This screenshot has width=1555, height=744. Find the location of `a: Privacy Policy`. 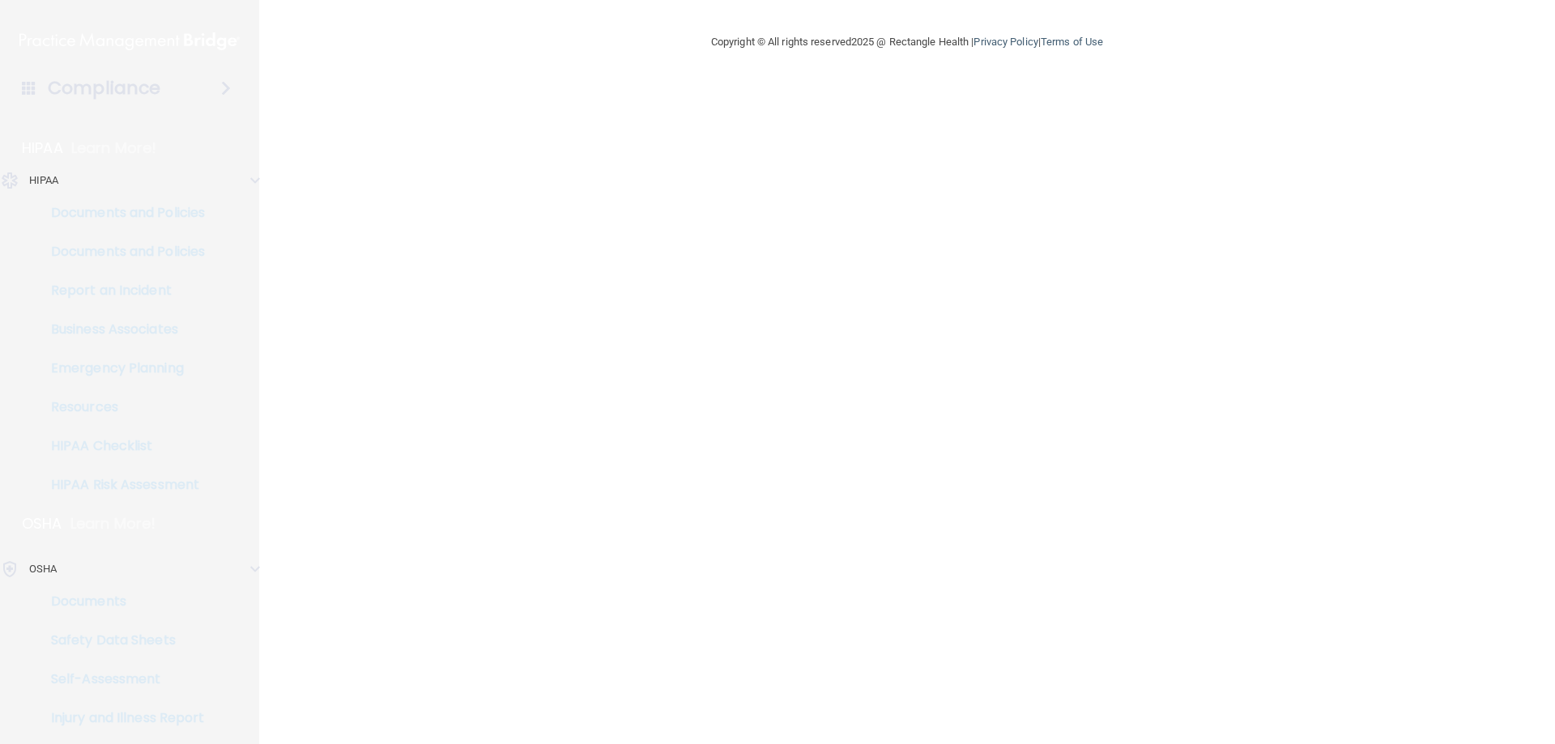

a: Privacy Policy is located at coordinates (1005, 41).